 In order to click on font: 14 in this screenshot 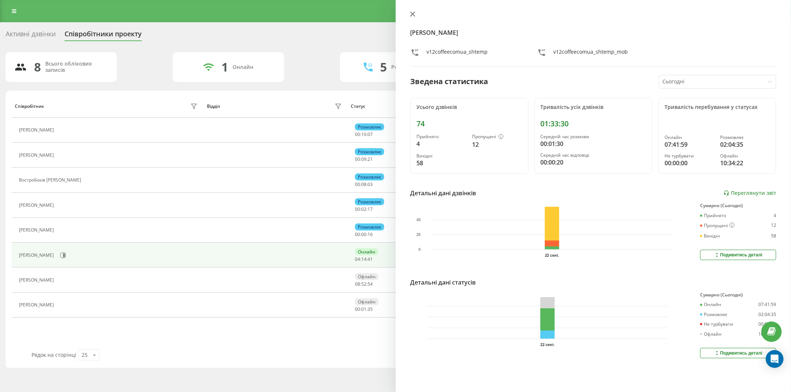, I will do `click(364, 259)`.